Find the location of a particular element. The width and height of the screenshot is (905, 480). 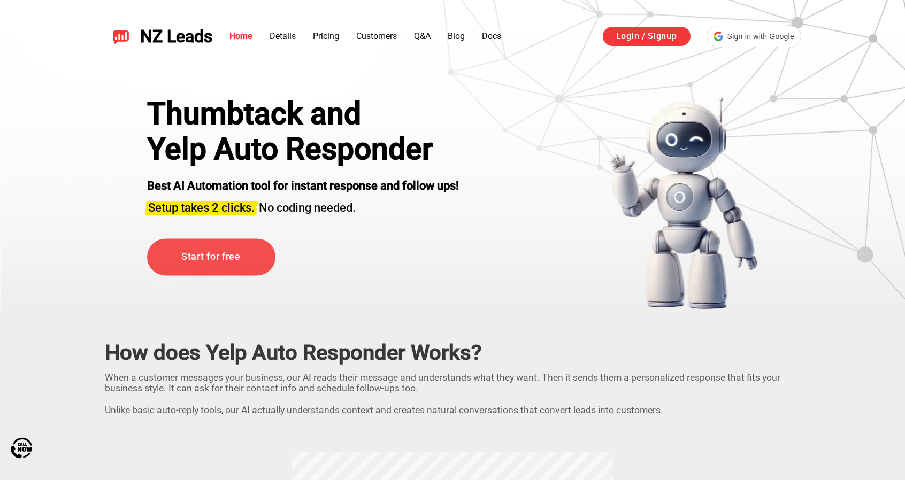

img: yelp bot is located at coordinates (684, 203).